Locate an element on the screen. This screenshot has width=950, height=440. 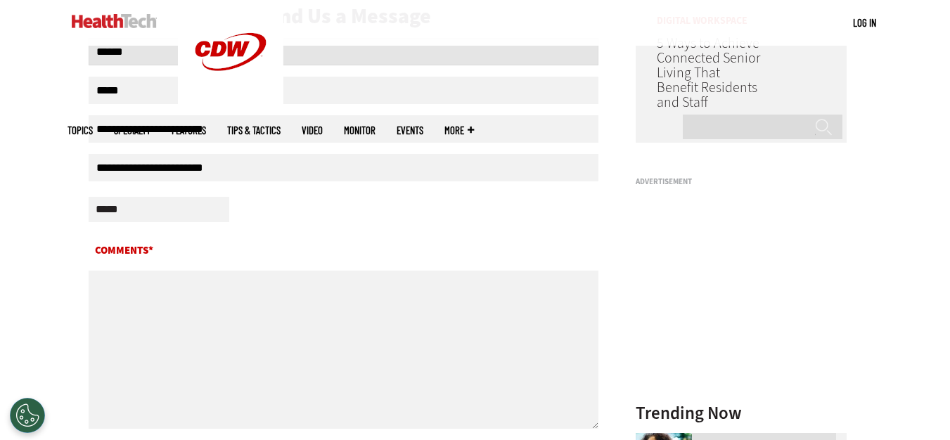
div: User menu is located at coordinates (864, 22).